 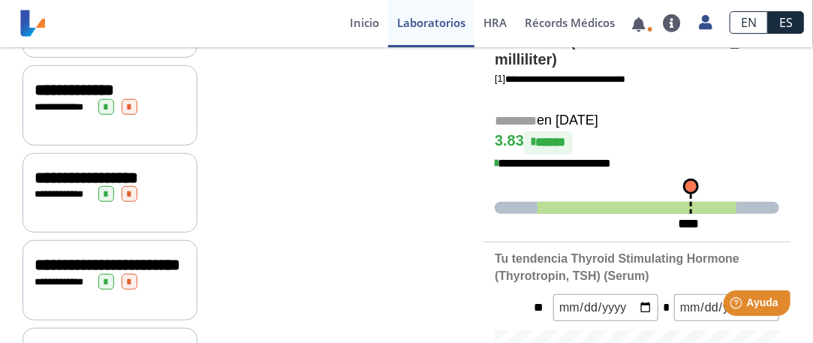 What do you see at coordinates (636, 51) in the screenshot?
I see `h4: 0.46 - 4.68 (1.0 microinternational_unit / milliliter)` at bounding box center [636, 51].